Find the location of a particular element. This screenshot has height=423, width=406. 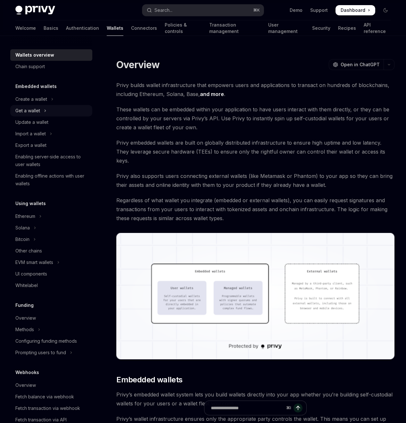

button: Toggle Methods section is located at coordinates (51, 330).